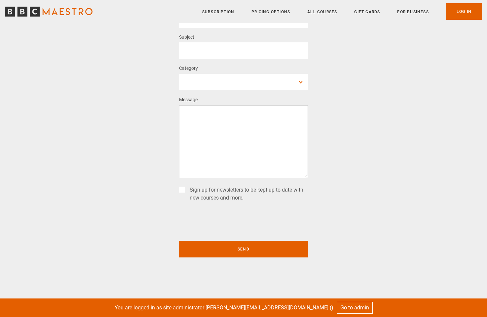 This screenshot has width=487, height=317. What do you see at coordinates (188, 100) in the screenshot?
I see `label: Message` at bounding box center [188, 100].